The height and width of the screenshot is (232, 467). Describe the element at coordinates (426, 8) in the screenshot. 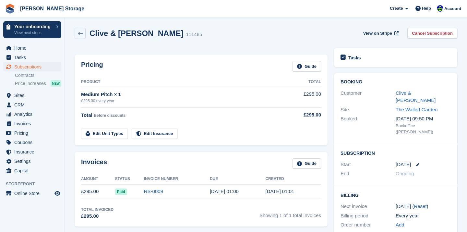

I see `span: Help` at that location.